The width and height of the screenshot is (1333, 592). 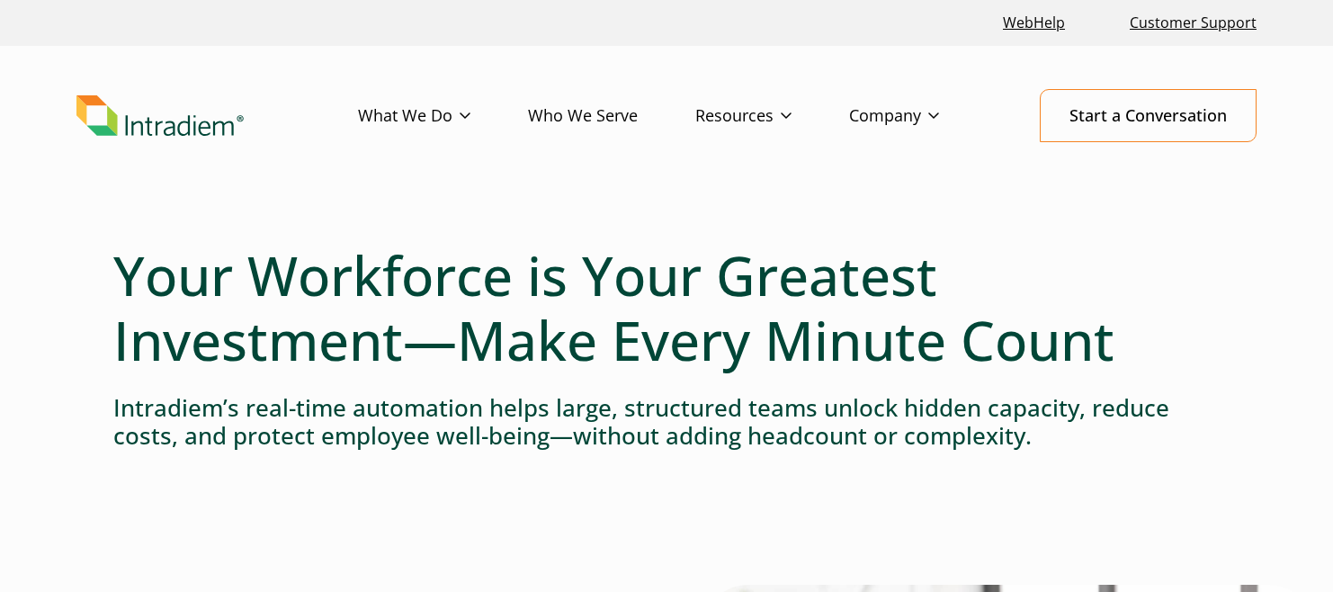 What do you see at coordinates (1147, 115) in the screenshot?
I see `a: Start a Conversation` at bounding box center [1147, 115].